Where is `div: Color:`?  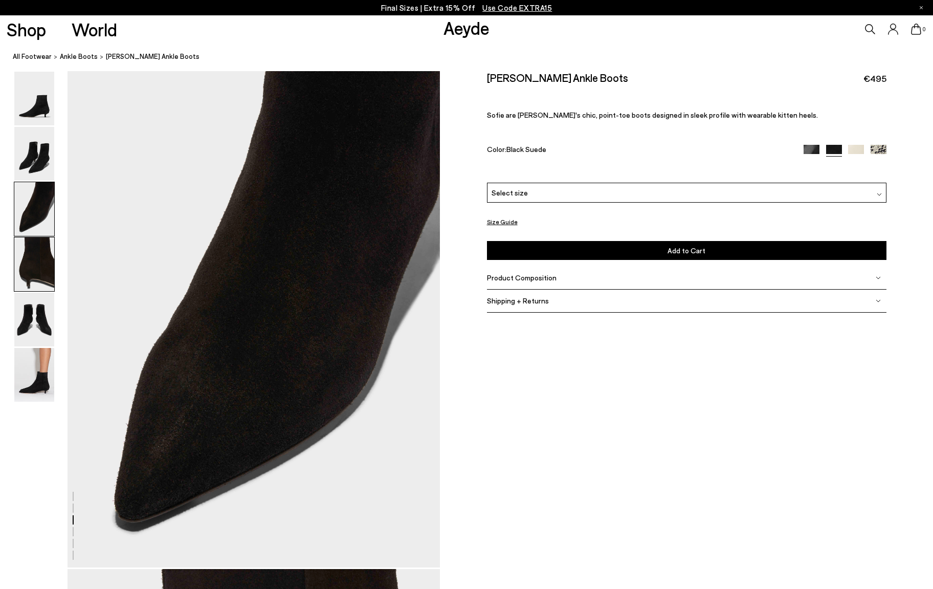
div: Color: is located at coordinates (639, 151).